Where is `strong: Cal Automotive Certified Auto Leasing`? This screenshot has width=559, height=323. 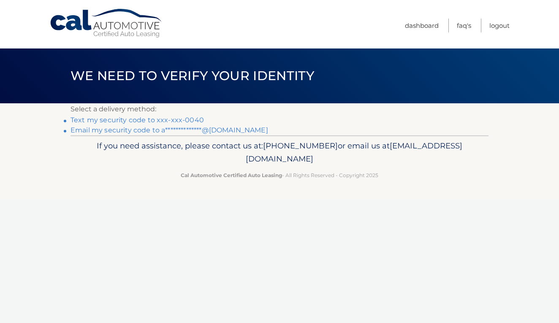 strong: Cal Automotive Certified Auto Leasing is located at coordinates (231, 175).